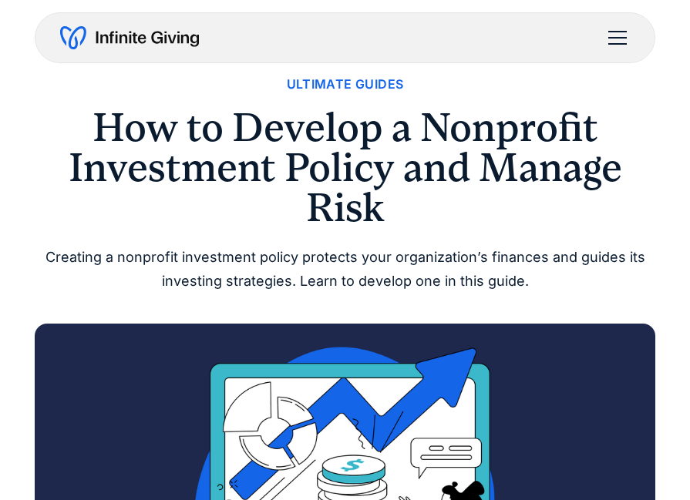 The height and width of the screenshot is (500, 690). Describe the element at coordinates (129, 38) in the screenshot. I see `a: home` at that location.